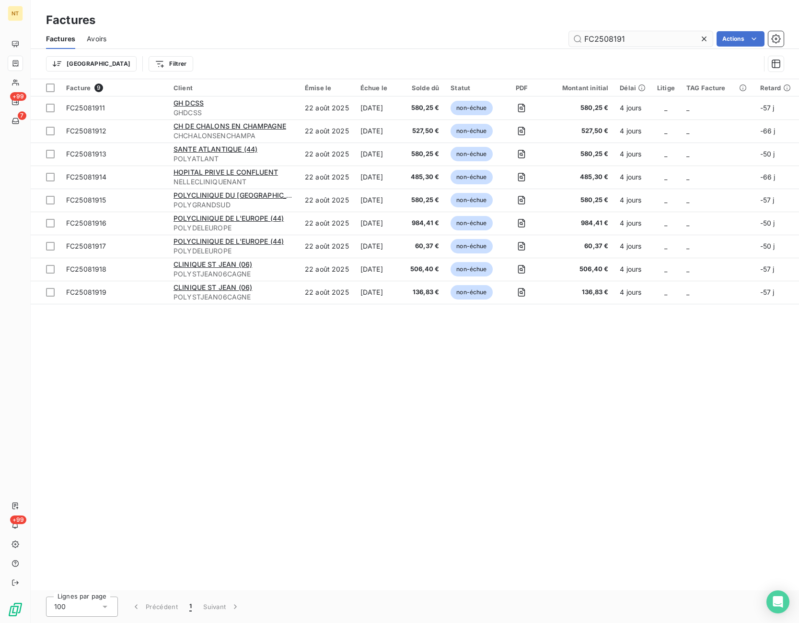  I want to click on div: Échue le, so click(380, 88).